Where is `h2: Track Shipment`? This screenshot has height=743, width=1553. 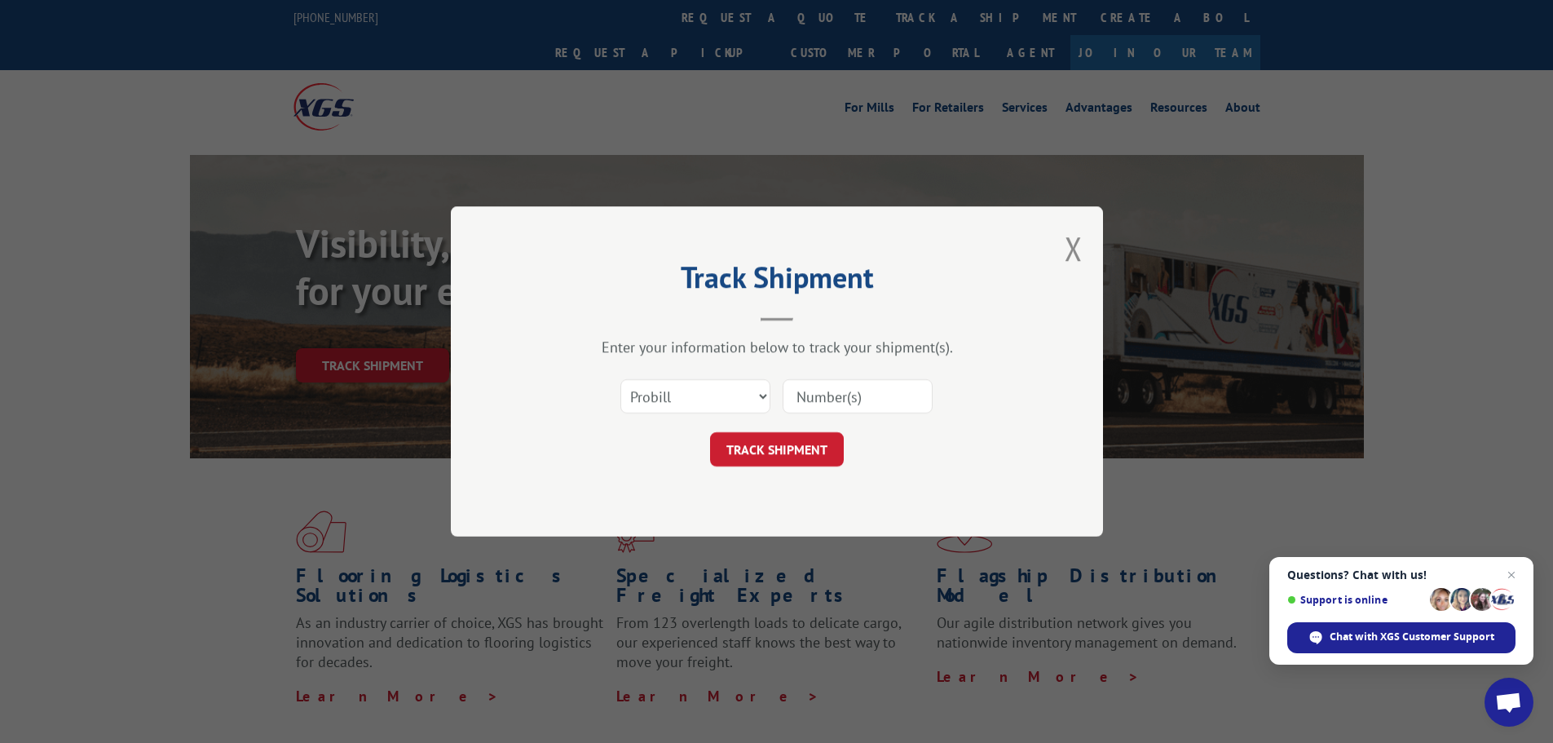 h2: Track Shipment is located at coordinates (777, 281).